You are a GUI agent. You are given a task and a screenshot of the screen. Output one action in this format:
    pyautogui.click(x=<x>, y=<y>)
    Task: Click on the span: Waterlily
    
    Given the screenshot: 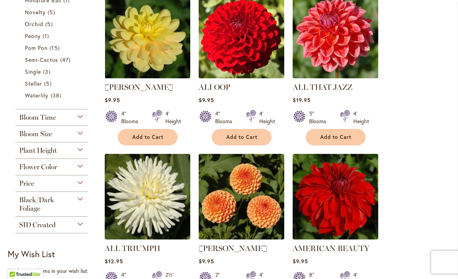 What is the action you would take?
    pyautogui.click(x=36, y=95)
    